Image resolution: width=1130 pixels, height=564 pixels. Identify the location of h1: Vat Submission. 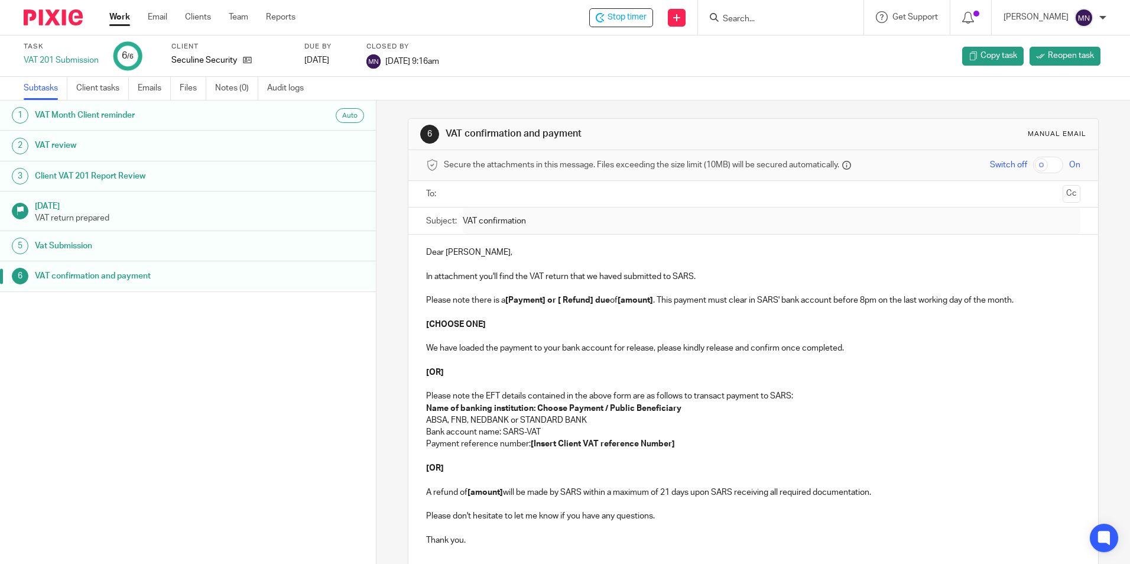
(145, 246).